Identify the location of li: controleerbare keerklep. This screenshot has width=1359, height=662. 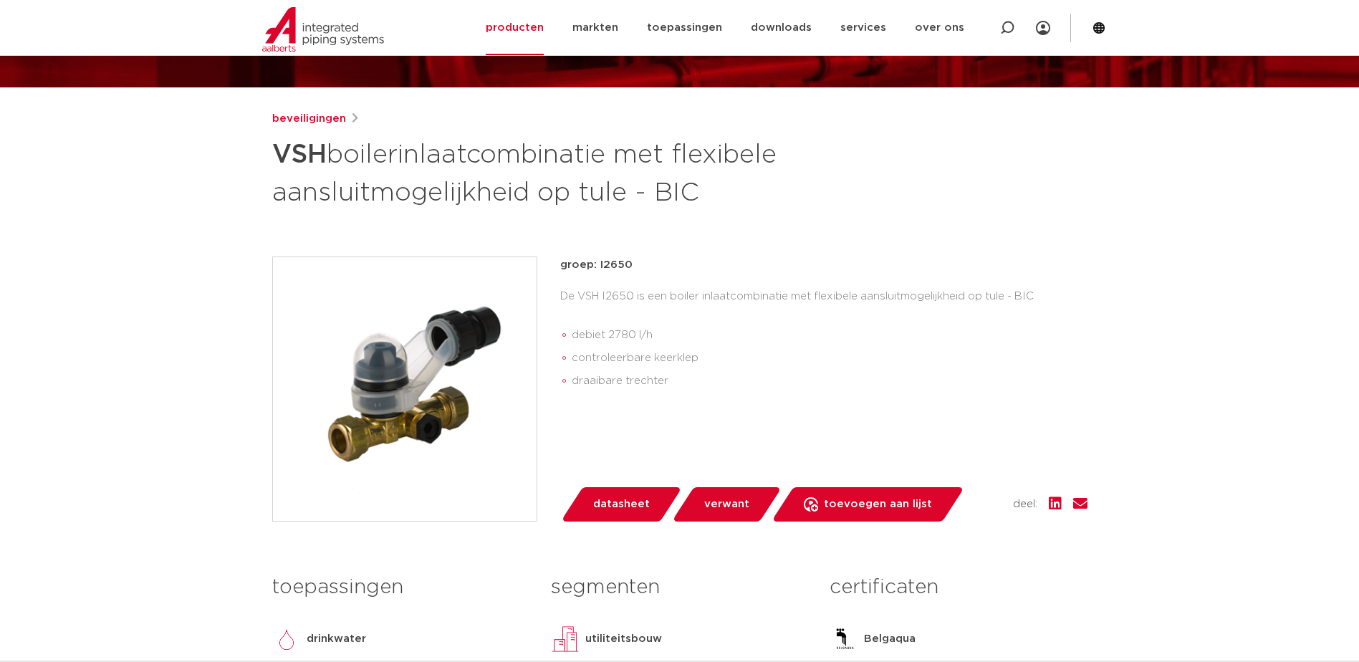
(830, 358).